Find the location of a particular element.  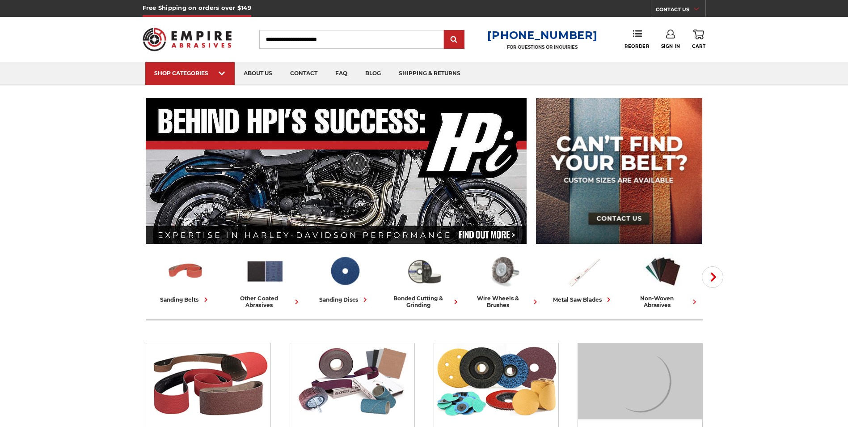

span: Reorder is located at coordinates (637, 46).